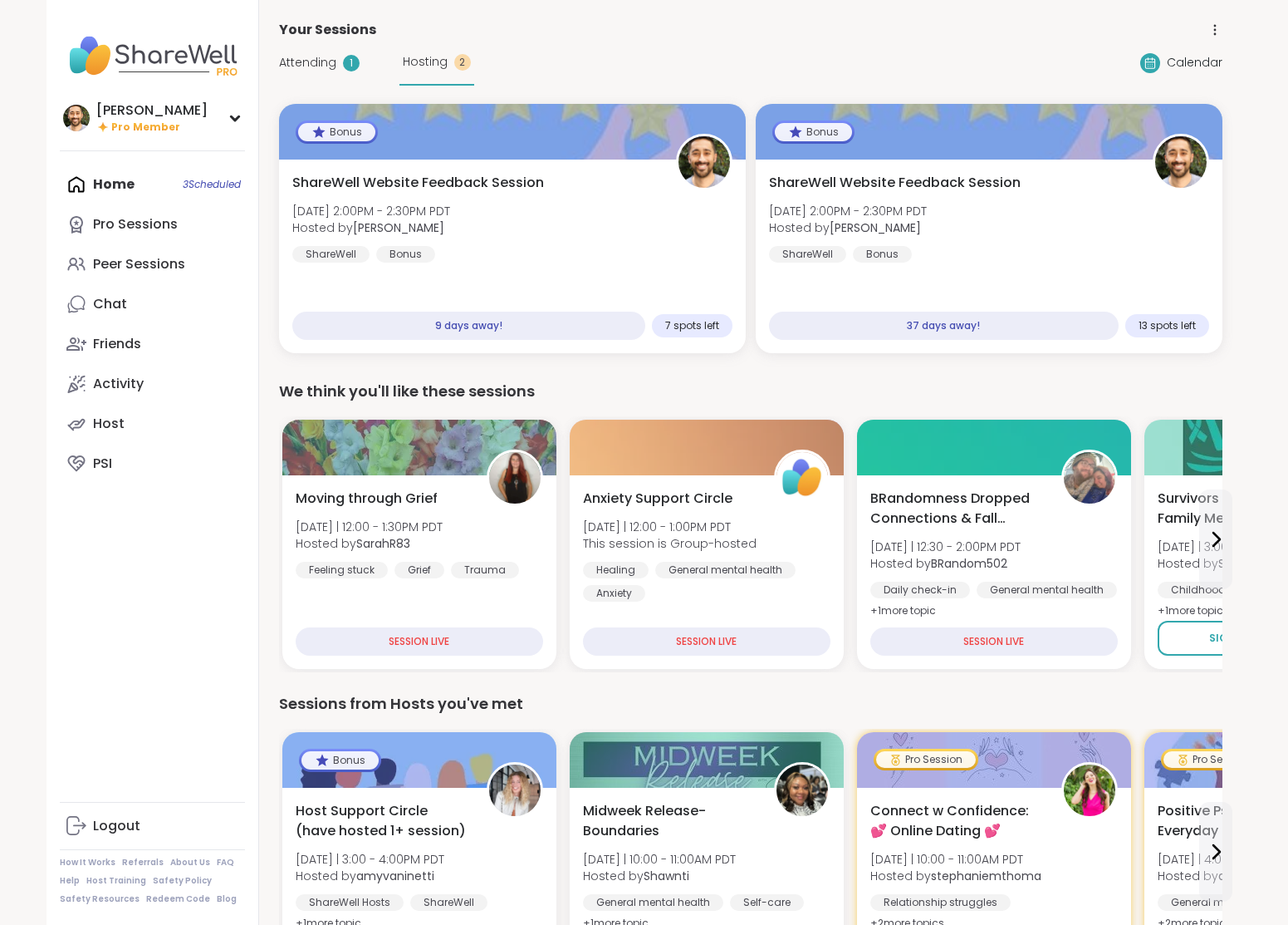 Image resolution: width=1288 pixels, height=925 pixels. Describe the element at coordinates (614, 593) in the screenshot. I see `div: Anxiety` at that location.